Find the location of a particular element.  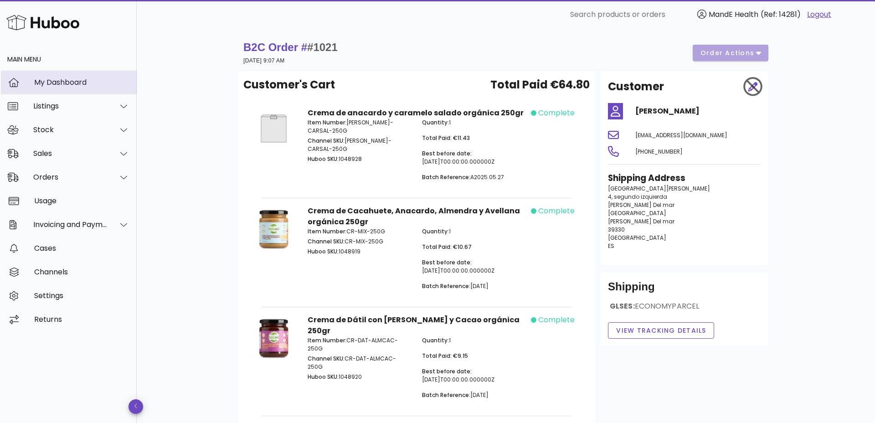

div: Sales is located at coordinates (70, 153).